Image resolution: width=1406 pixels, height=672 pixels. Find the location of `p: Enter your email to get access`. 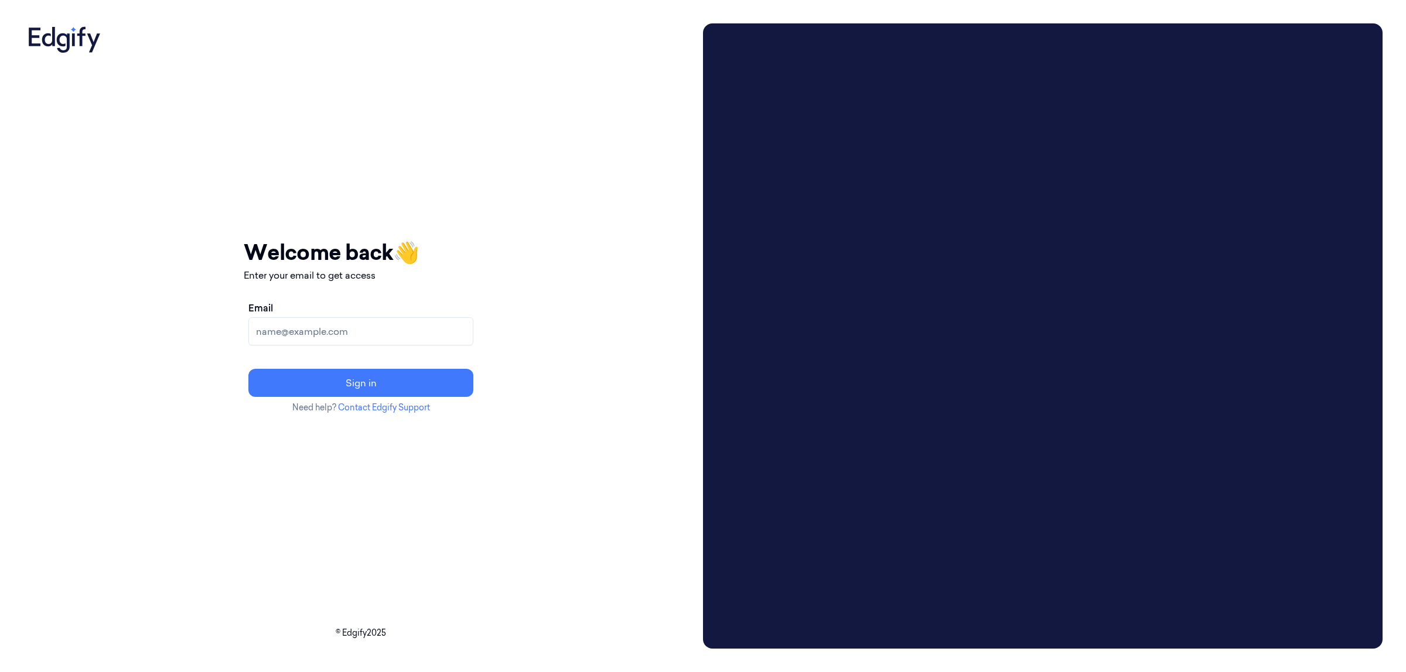

p: Enter your email to get access is located at coordinates (361, 275).